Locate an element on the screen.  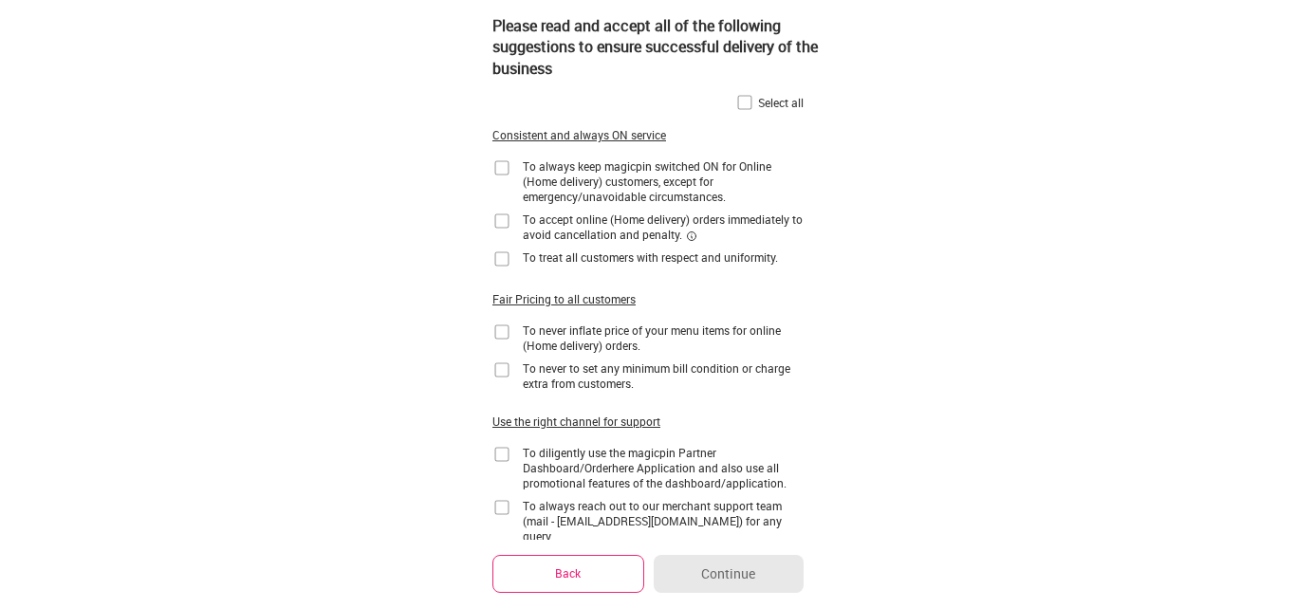
div: To diligently use the magicpin Partner Dashboard/Orderhere Application and also use all promotion... is located at coordinates (663, 468).